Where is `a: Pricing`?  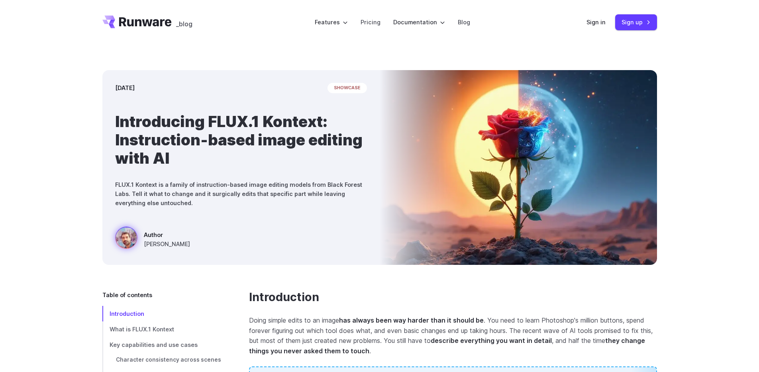
a: Pricing is located at coordinates (370, 22).